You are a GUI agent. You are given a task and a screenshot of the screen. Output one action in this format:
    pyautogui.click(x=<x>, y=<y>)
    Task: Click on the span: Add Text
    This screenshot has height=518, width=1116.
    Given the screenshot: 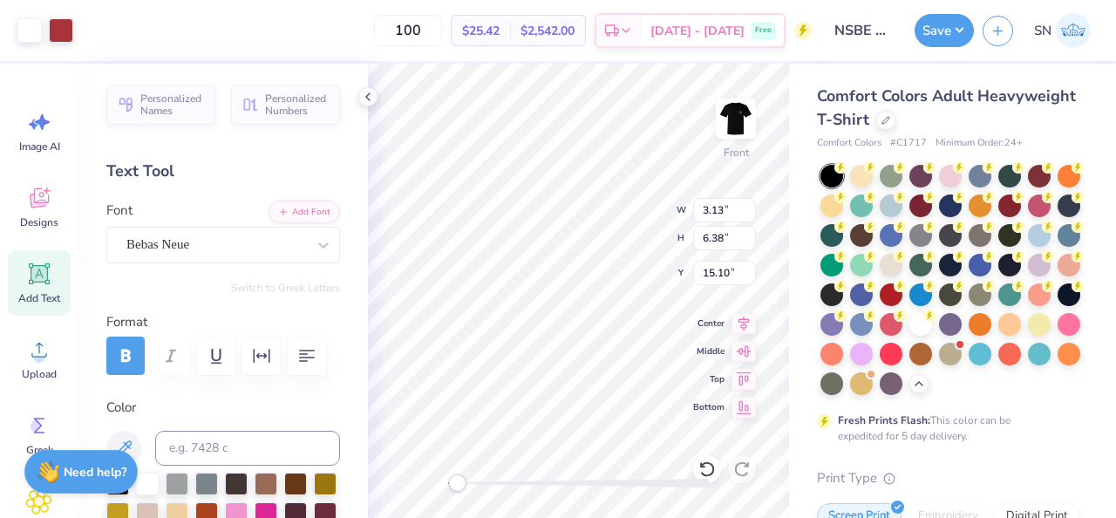 What is the action you would take?
    pyautogui.click(x=39, y=298)
    